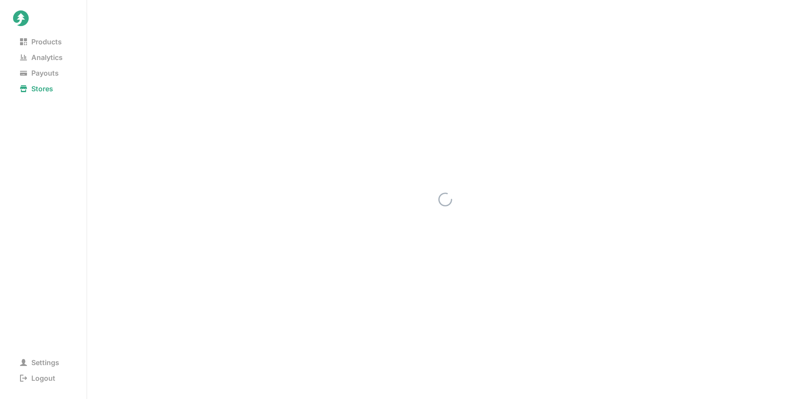 The image size is (803, 399). I want to click on span: Logout, so click(37, 379).